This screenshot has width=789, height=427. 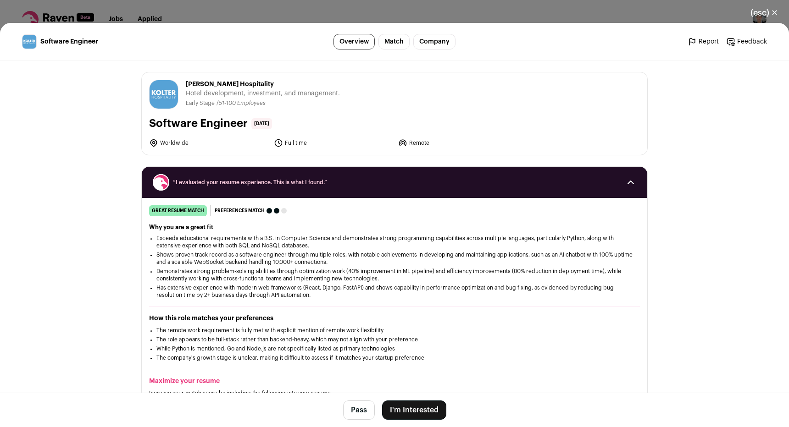 I want to click on h2: How this role matches your preferences, so click(x=394, y=319).